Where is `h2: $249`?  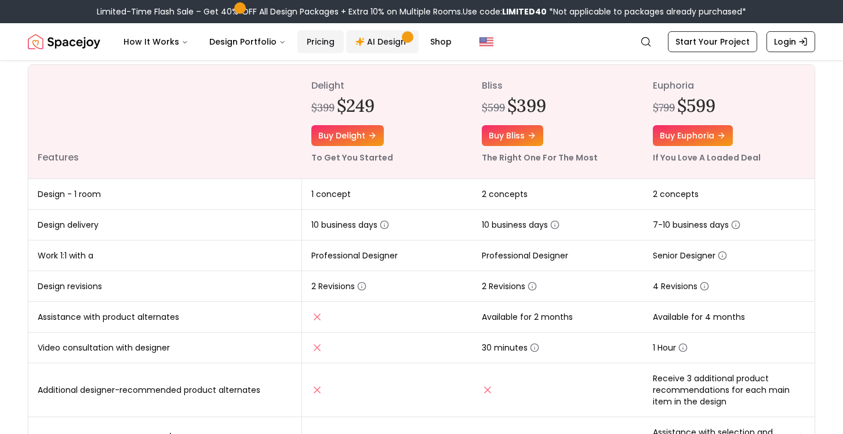 h2: $249 is located at coordinates (355, 105).